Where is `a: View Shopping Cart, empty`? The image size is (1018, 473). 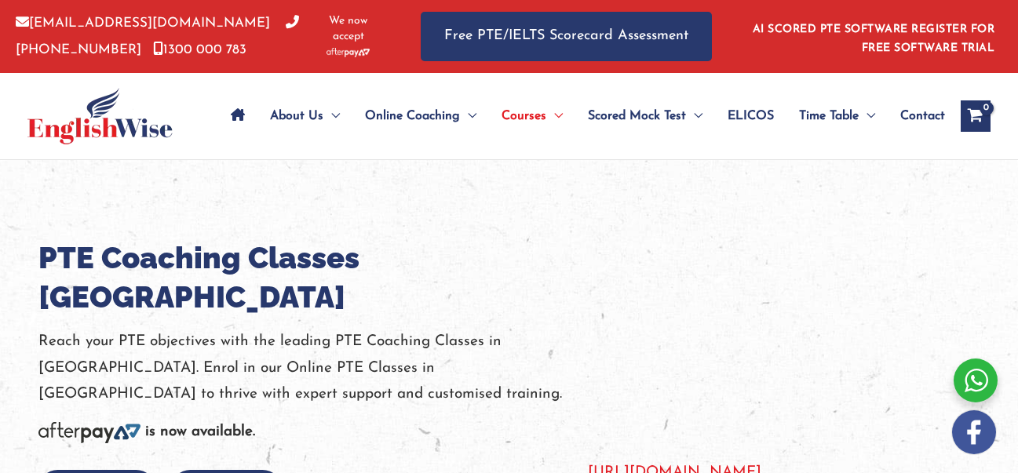
a: View Shopping Cart, empty is located at coordinates (975, 116).